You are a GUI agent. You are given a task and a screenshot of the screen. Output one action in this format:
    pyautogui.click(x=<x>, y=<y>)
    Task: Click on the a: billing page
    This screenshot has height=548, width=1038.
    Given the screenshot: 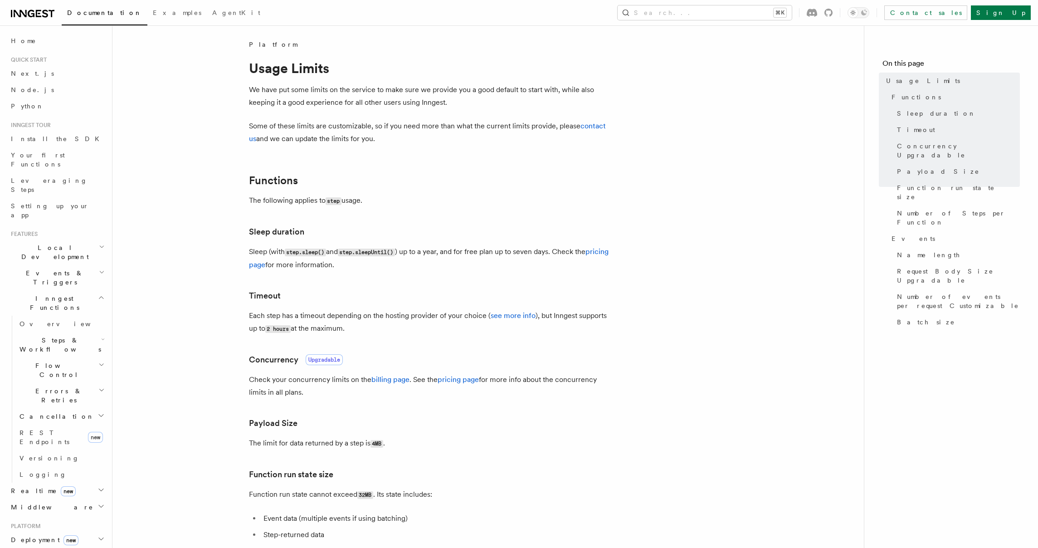 What is the action you would take?
    pyautogui.click(x=390, y=379)
    